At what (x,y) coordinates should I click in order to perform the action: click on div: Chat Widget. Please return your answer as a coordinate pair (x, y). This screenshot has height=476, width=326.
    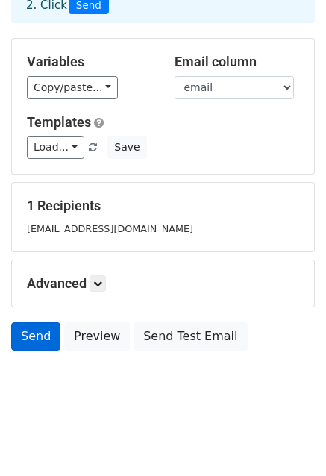
    Looking at the image, I should click on (289, 440).